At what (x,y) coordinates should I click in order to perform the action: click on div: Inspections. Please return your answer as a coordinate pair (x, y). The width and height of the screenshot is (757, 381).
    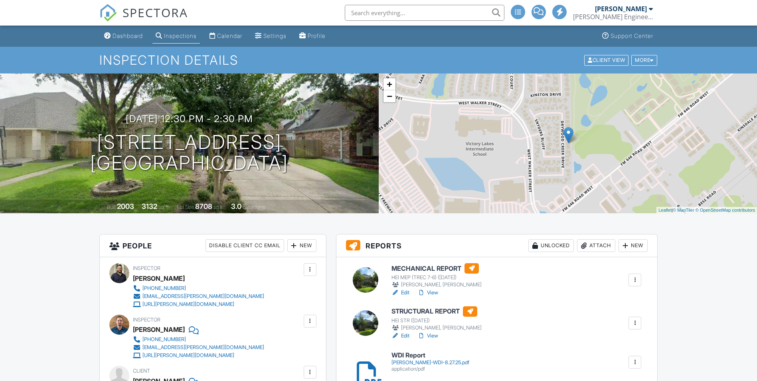
    Looking at the image, I should click on (180, 36).